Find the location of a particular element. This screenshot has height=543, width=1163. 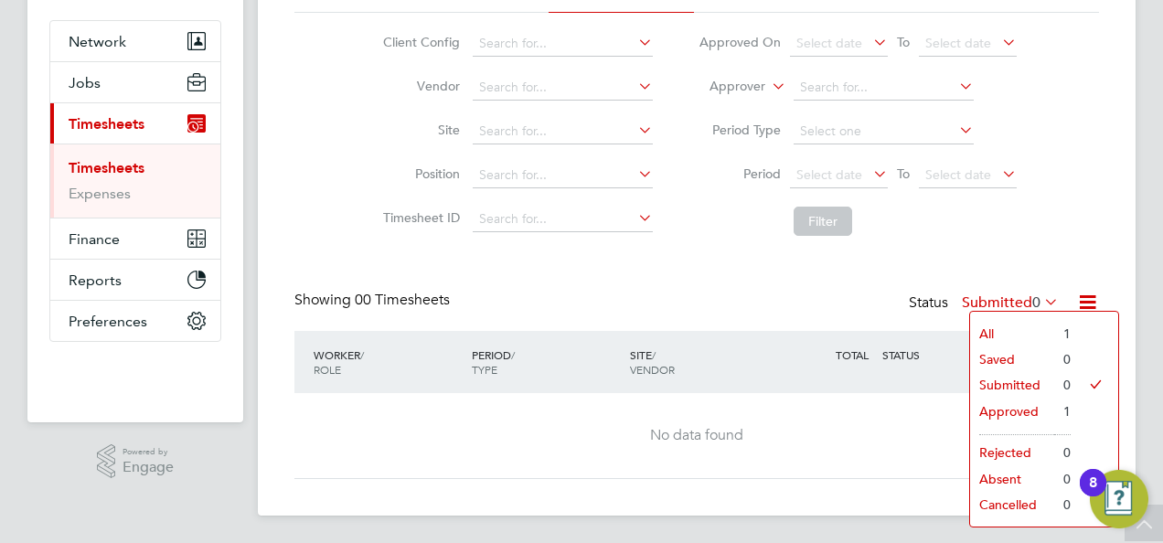

label: Position is located at coordinates (419, 174).